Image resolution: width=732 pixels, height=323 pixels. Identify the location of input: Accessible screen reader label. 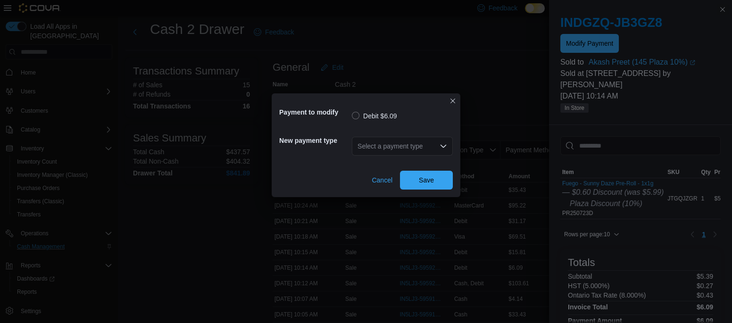
(358, 146).